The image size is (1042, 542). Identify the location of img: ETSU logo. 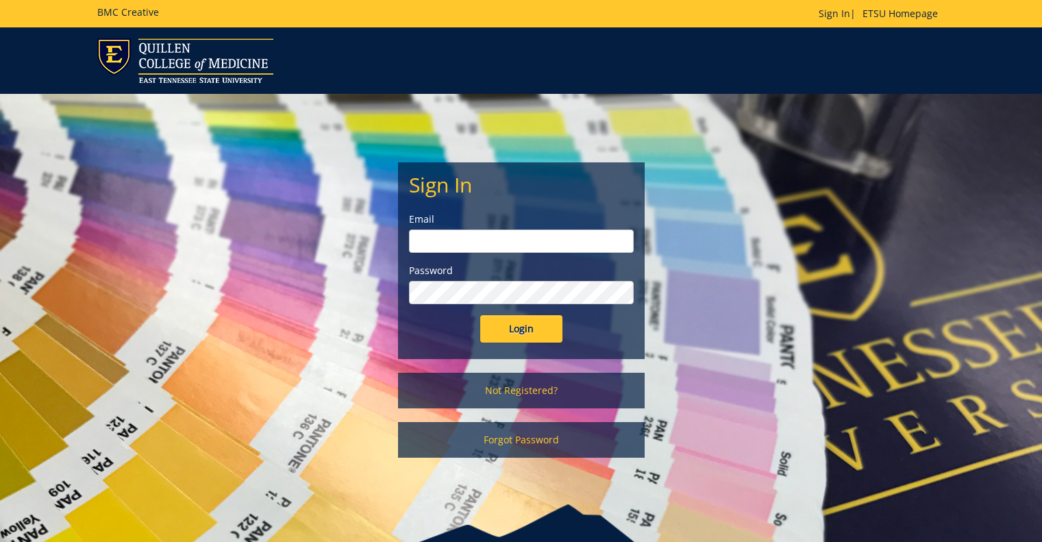
(185, 60).